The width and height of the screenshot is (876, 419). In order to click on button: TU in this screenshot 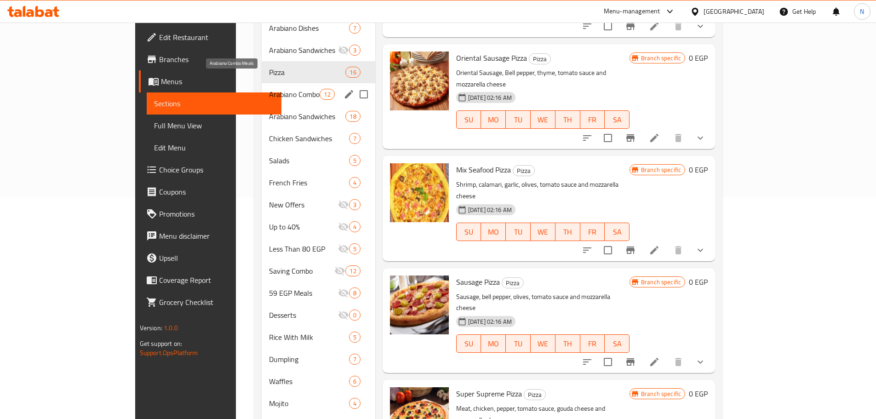, I will do `click(518, 120)`.